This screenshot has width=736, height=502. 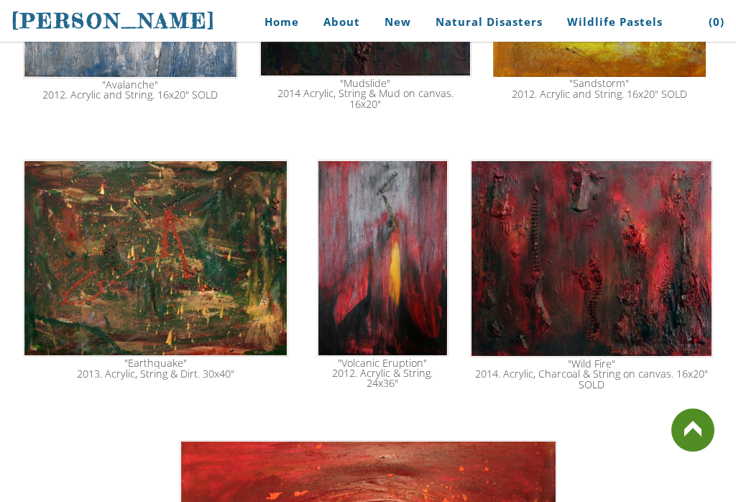 What do you see at coordinates (155, 258) in the screenshot?
I see `img: earthquake natural disaster` at bounding box center [155, 258].